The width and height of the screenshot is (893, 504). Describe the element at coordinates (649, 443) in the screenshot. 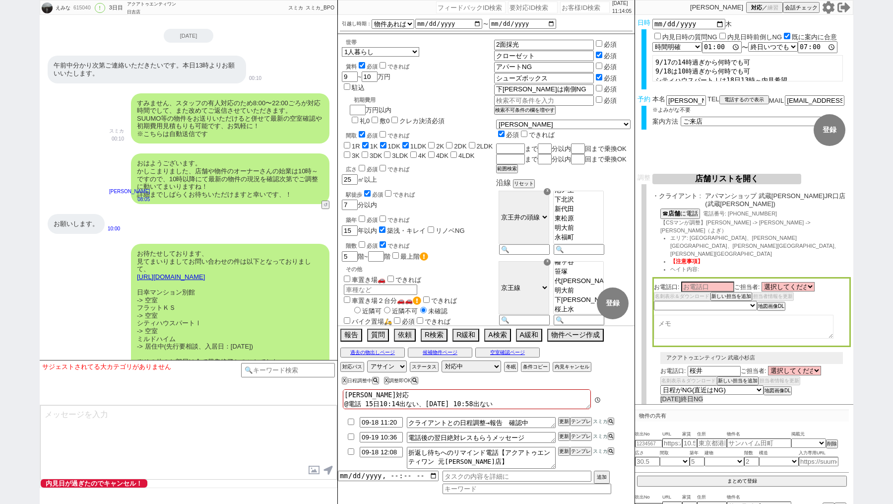

I see `input: 1234567` at that location.